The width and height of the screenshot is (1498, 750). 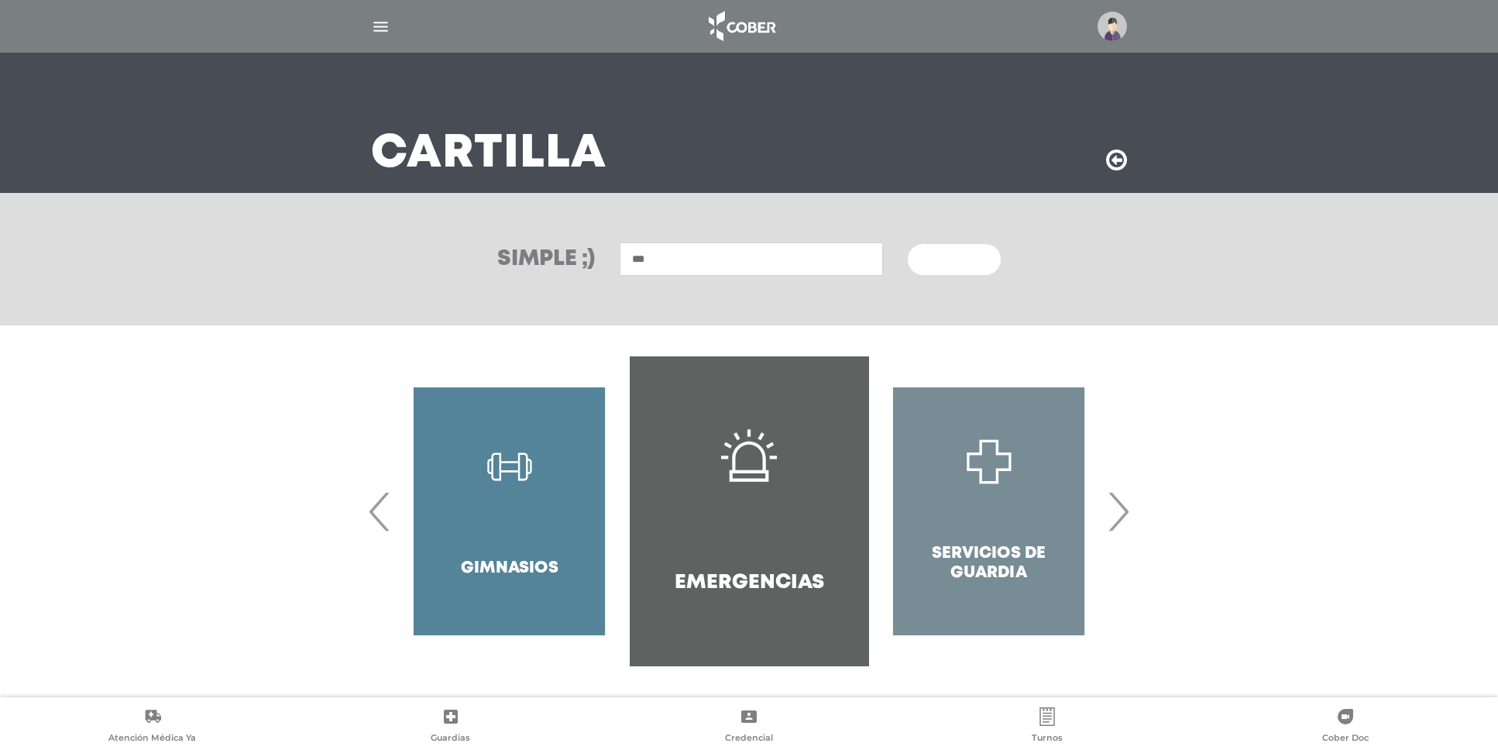 I want to click on a: Guardias, so click(x=450, y=727).